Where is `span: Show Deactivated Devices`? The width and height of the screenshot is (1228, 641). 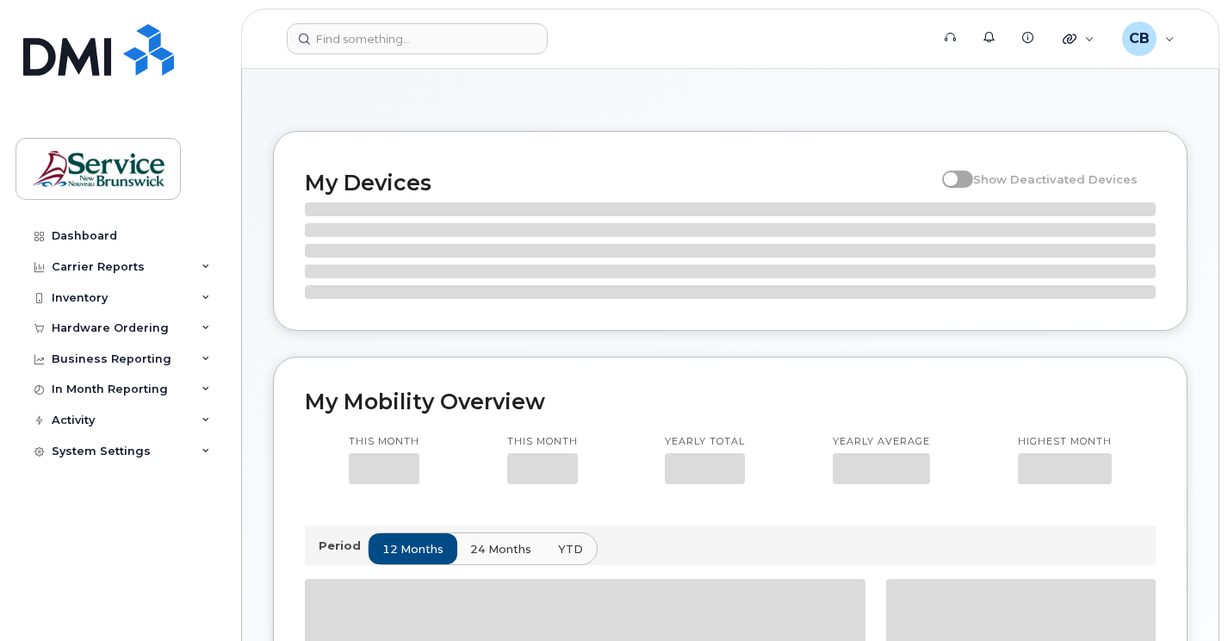
span: Show Deactivated Devices is located at coordinates (1055, 179).